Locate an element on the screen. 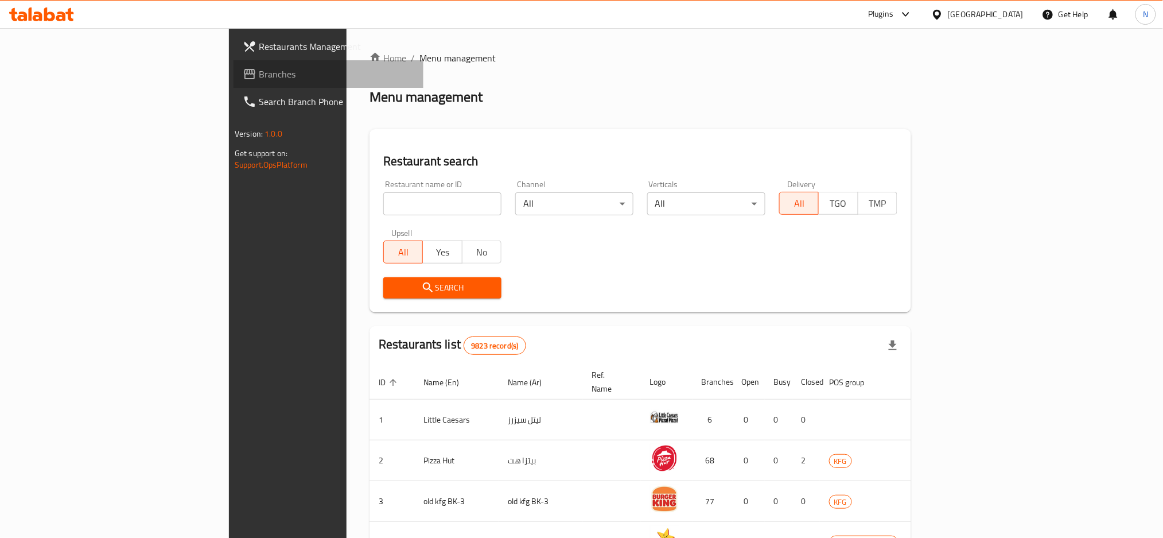  button: Search is located at coordinates (443, 288).